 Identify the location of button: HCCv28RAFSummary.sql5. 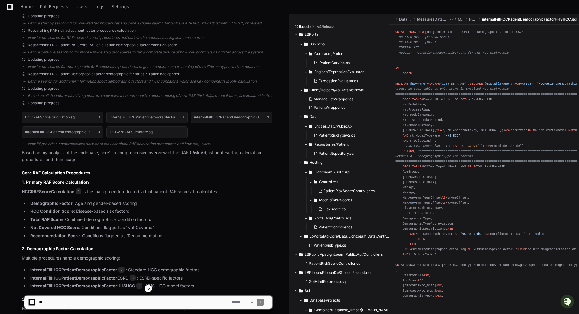
(147, 132).